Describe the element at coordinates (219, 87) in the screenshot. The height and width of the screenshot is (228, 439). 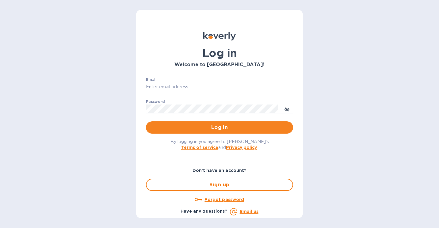
I see `input: Enter email address` at that location.